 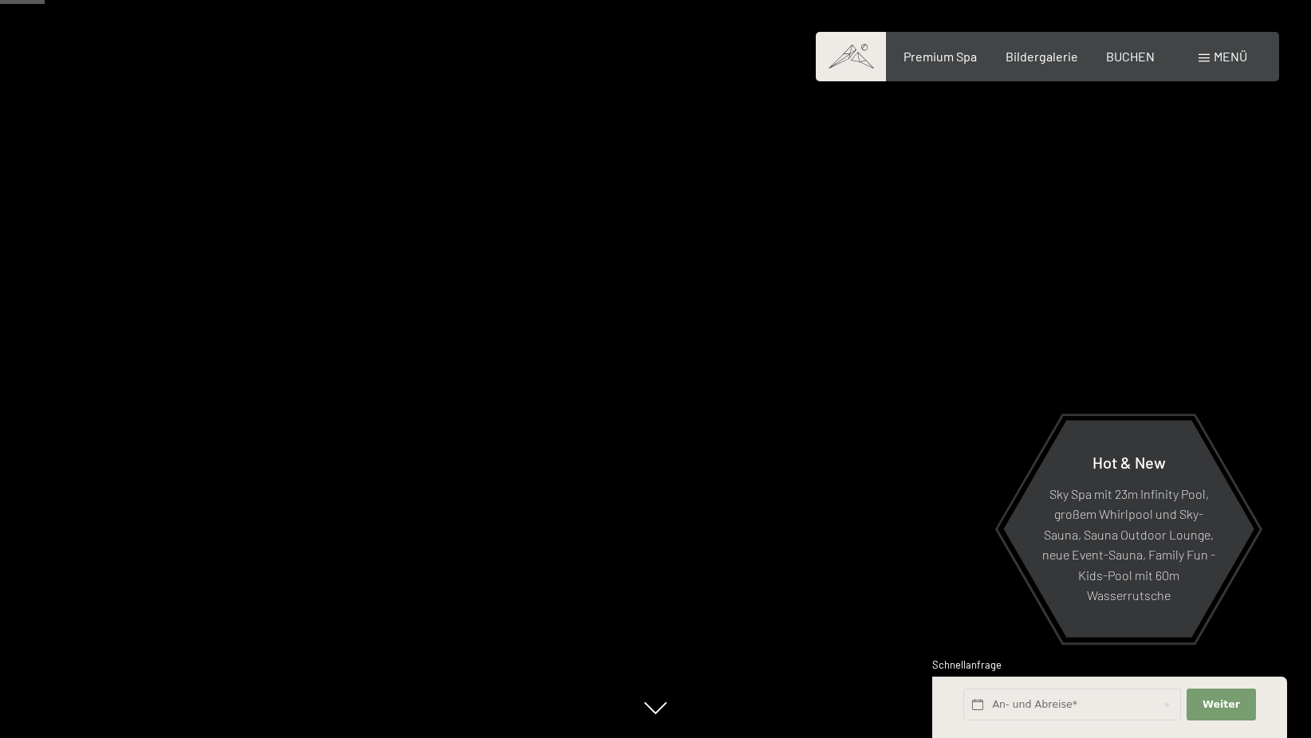 I want to click on button: Weiter, so click(x=1221, y=705).